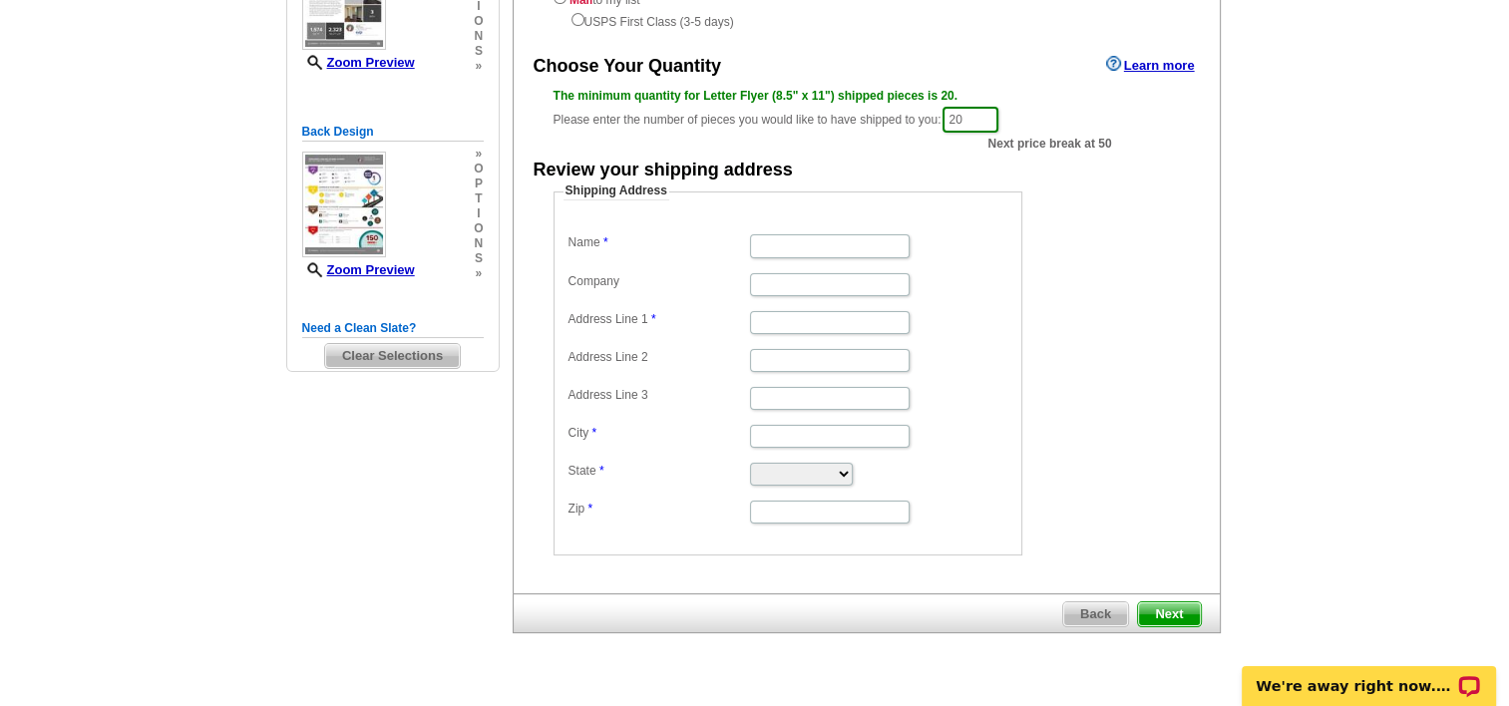 The height and width of the screenshot is (706, 1509). I want to click on label: State, so click(658, 471).